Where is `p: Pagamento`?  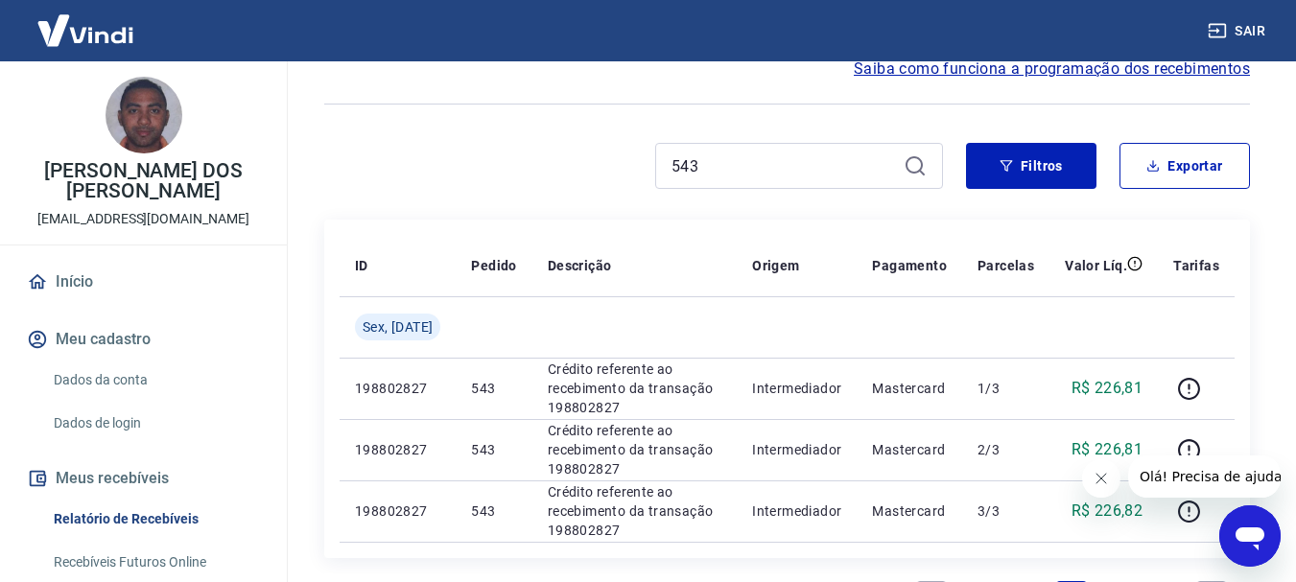
p: Pagamento is located at coordinates (909, 266).